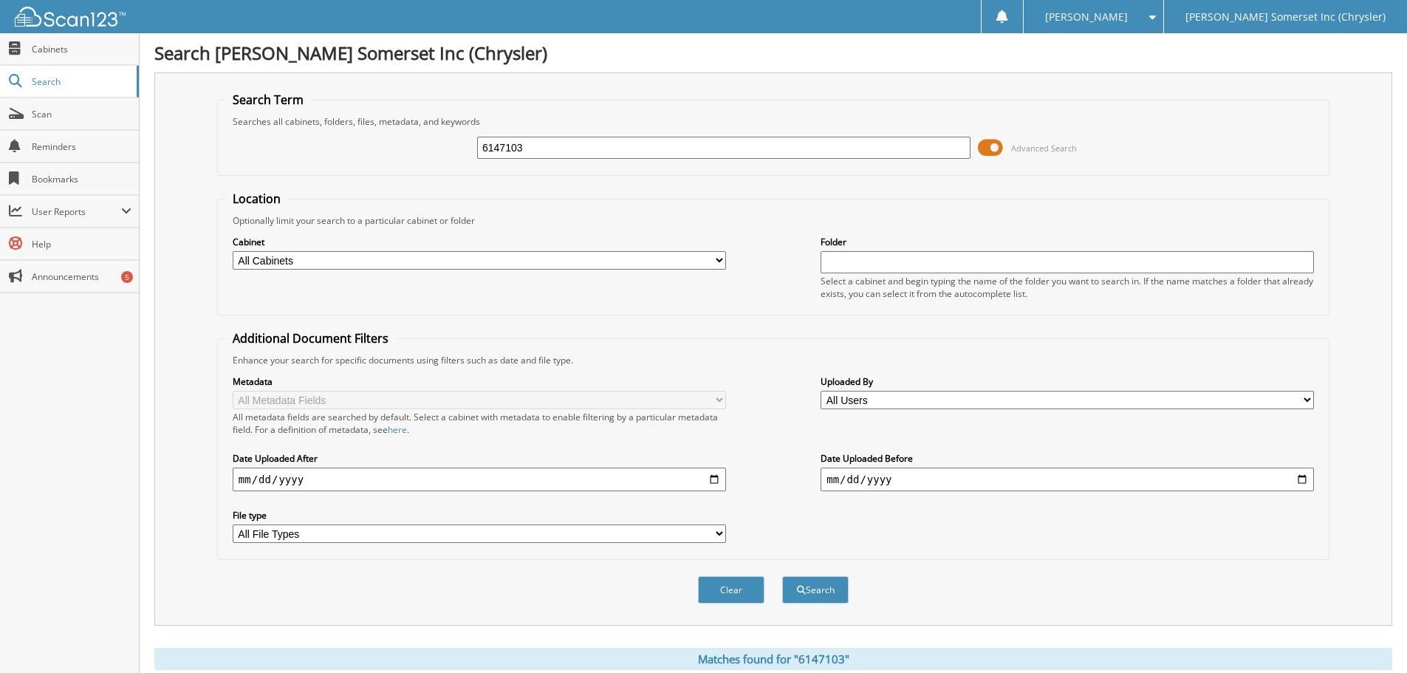 The height and width of the screenshot is (673, 1407). Describe the element at coordinates (81, 49) in the screenshot. I see `span: Cabinets` at that location.